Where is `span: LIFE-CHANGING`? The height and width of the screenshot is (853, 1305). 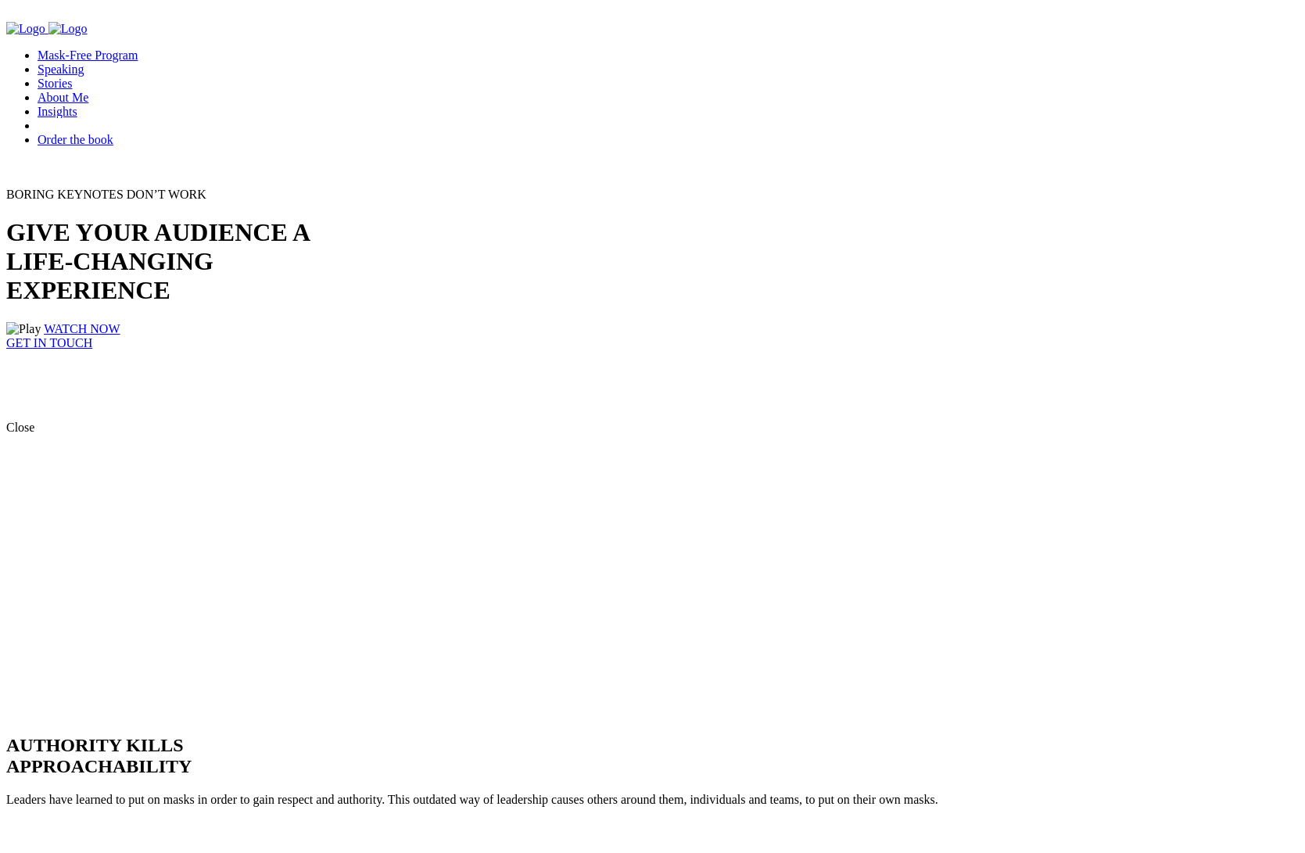 span: LIFE-CHANGING is located at coordinates (109, 261).